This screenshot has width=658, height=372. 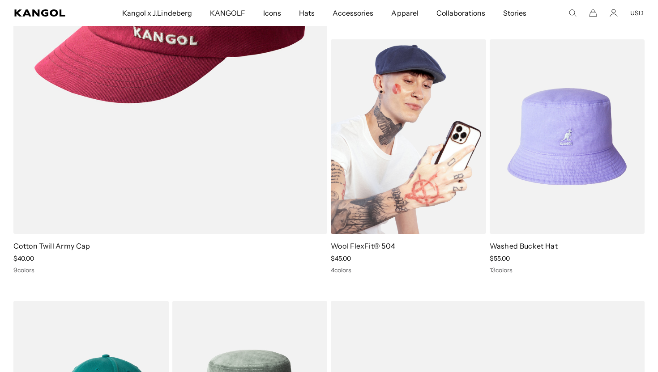 I want to click on div: 9 colors, so click(x=170, y=270).